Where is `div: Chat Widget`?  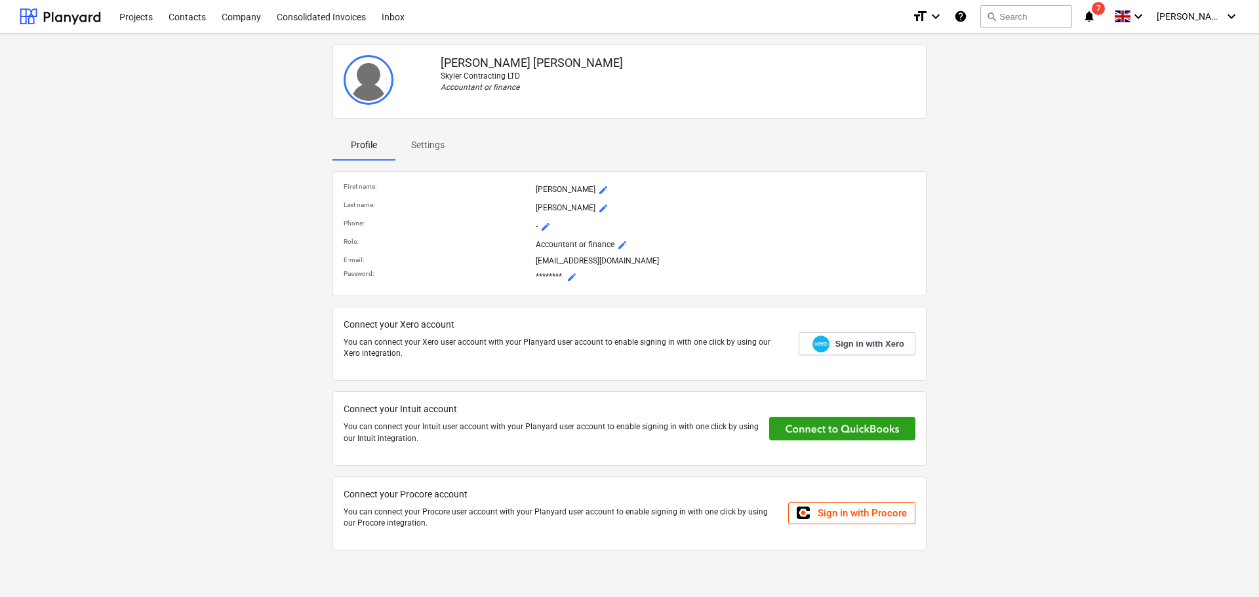 div: Chat Widget is located at coordinates (1226, 566).